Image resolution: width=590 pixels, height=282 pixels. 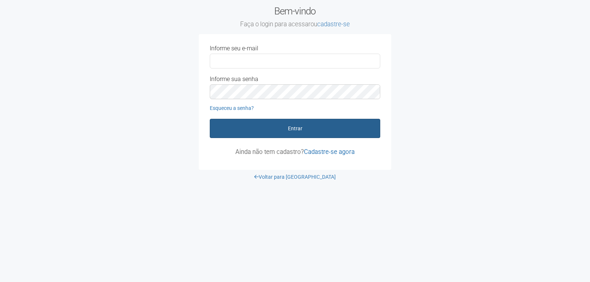 I want to click on small: Faça o login para acessar, so click(x=295, y=24).